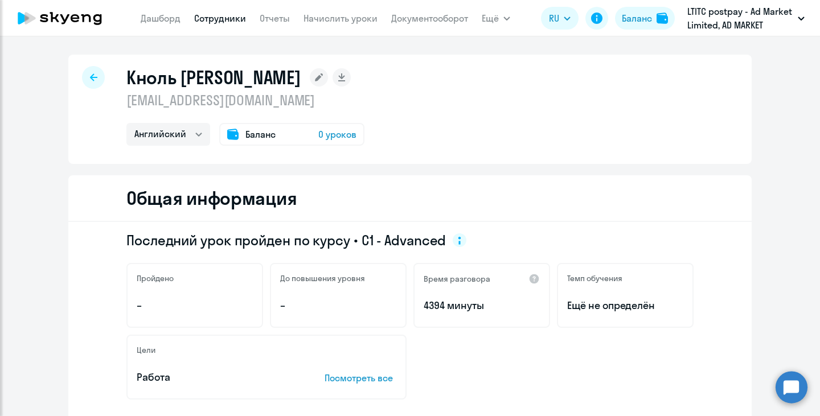 The width and height of the screenshot is (820, 416). Describe the element at coordinates (211, 198) in the screenshot. I see `h2: Общая информация` at that location.